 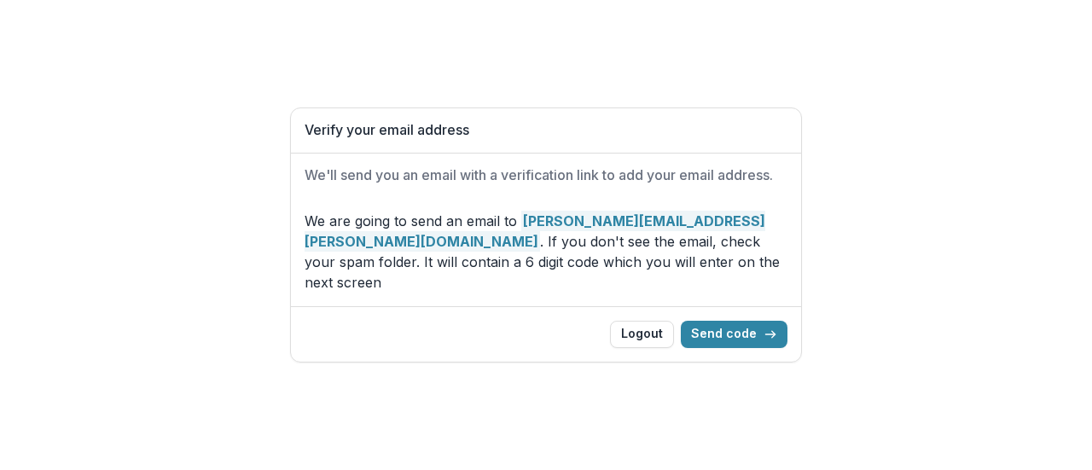 I want to click on button: Send code, so click(x=733, y=334).